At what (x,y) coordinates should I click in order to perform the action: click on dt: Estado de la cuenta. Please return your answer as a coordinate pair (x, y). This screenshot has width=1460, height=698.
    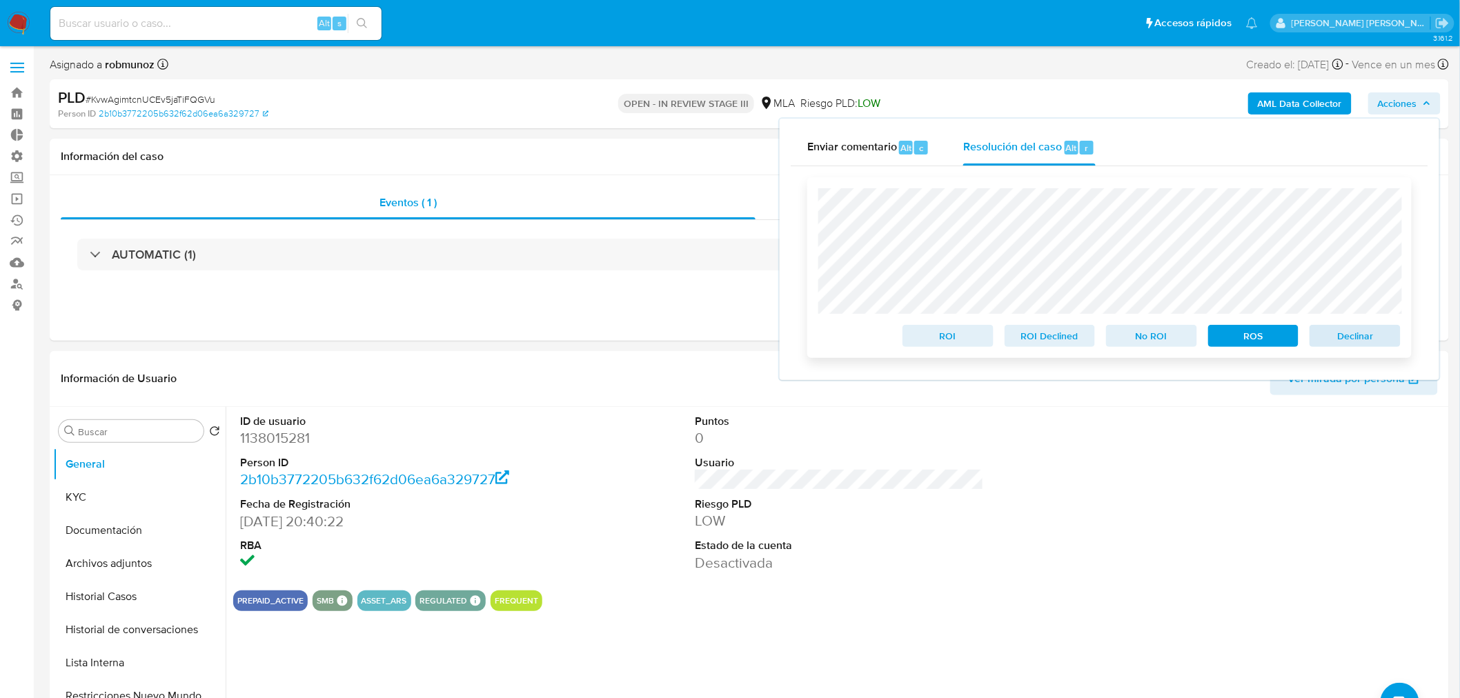
    Looking at the image, I should click on (839, 546).